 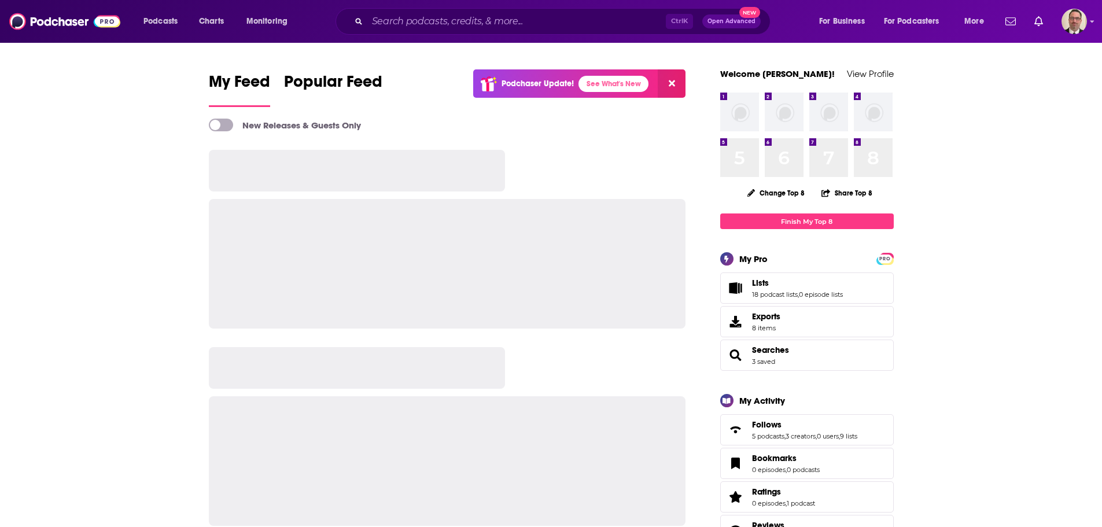 I want to click on div: Search podcasts, credits, & more..., so click(x=564, y=21).